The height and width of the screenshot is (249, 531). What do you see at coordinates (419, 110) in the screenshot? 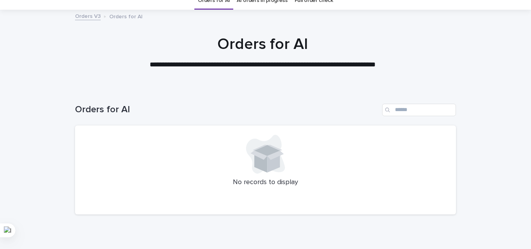
I see `div: Search` at bounding box center [419, 110].